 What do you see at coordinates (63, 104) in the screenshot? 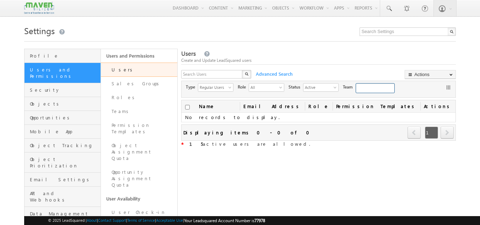
I see `a: Objects` at bounding box center [63, 104].